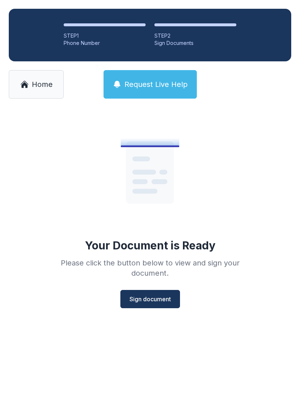 This screenshot has height=413, width=300. What do you see at coordinates (150, 246) in the screenshot?
I see `div: Your Document is Ready` at bounding box center [150, 246].